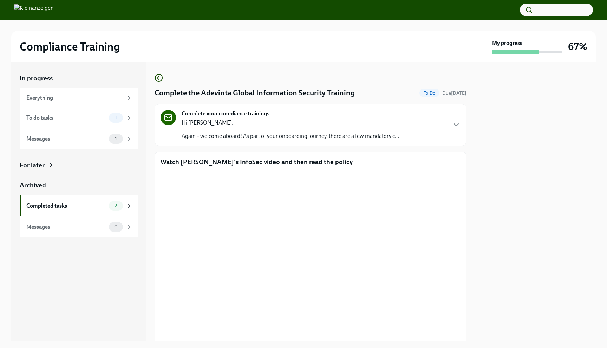 This screenshot has height=348, width=607. What do you see at coordinates (226, 114) in the screenshot?
I see `strong: Complete your compliance trainings` at bounding box center [226, 114].